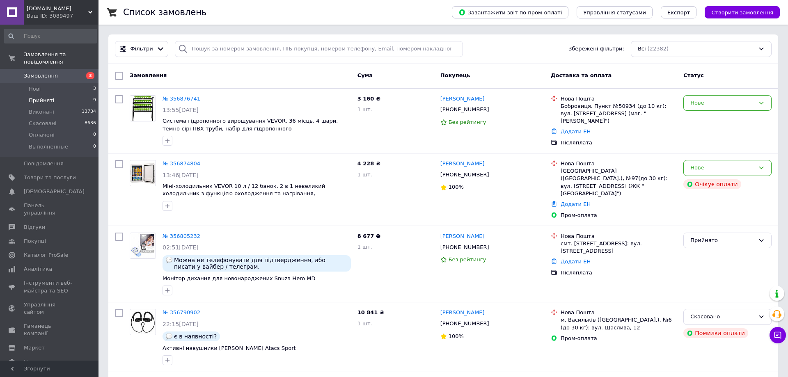 The height and width of the screenshot is (377, 788). What do you see at coordinates (45, 362) in the screenshot?
I see `span: Налаштування` at bounding box center [45, 362].